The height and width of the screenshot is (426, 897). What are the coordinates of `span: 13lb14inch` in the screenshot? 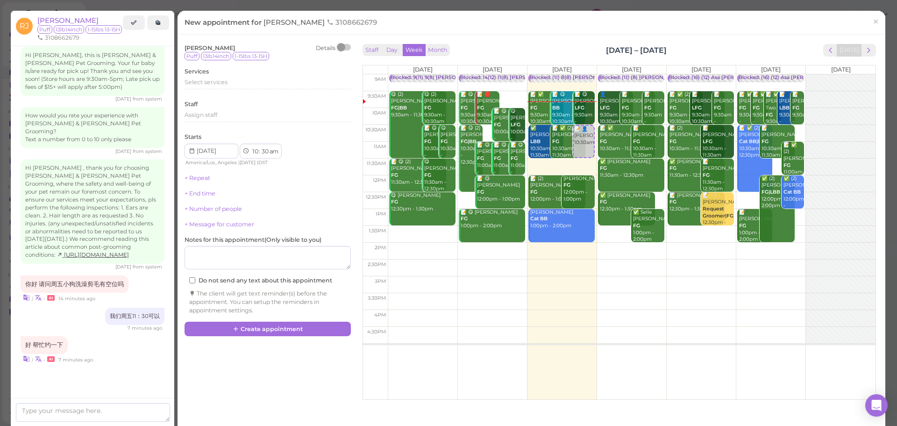 It's located at (216, 56).